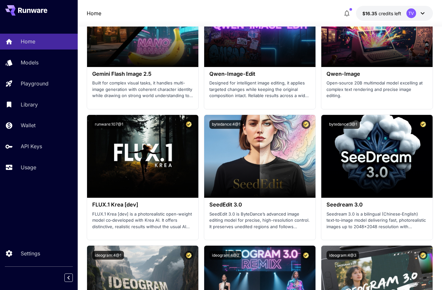  Describe the element at coordinates (226, 124) in the screenshot. I see `button: bytedance:4@1` at that location.